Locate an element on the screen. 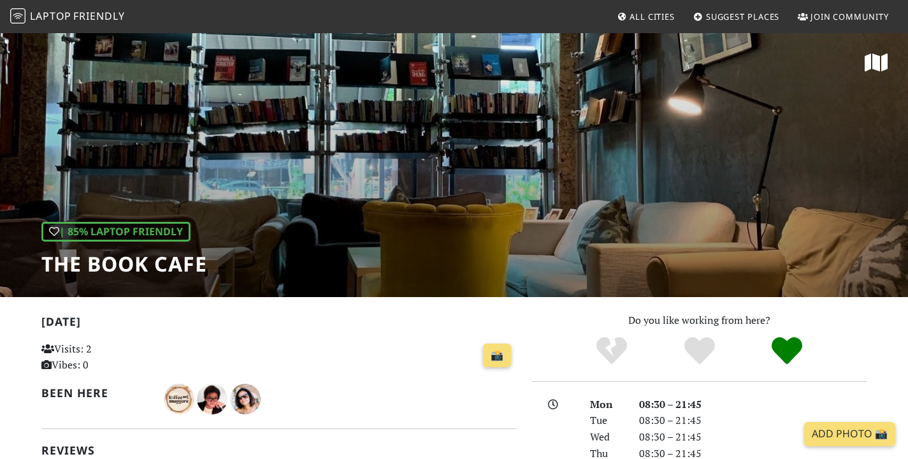 The height and width of the screenshot is (459, 908). p: Visits: 2 Vibes: 0 is located at coordinates (115, 357).